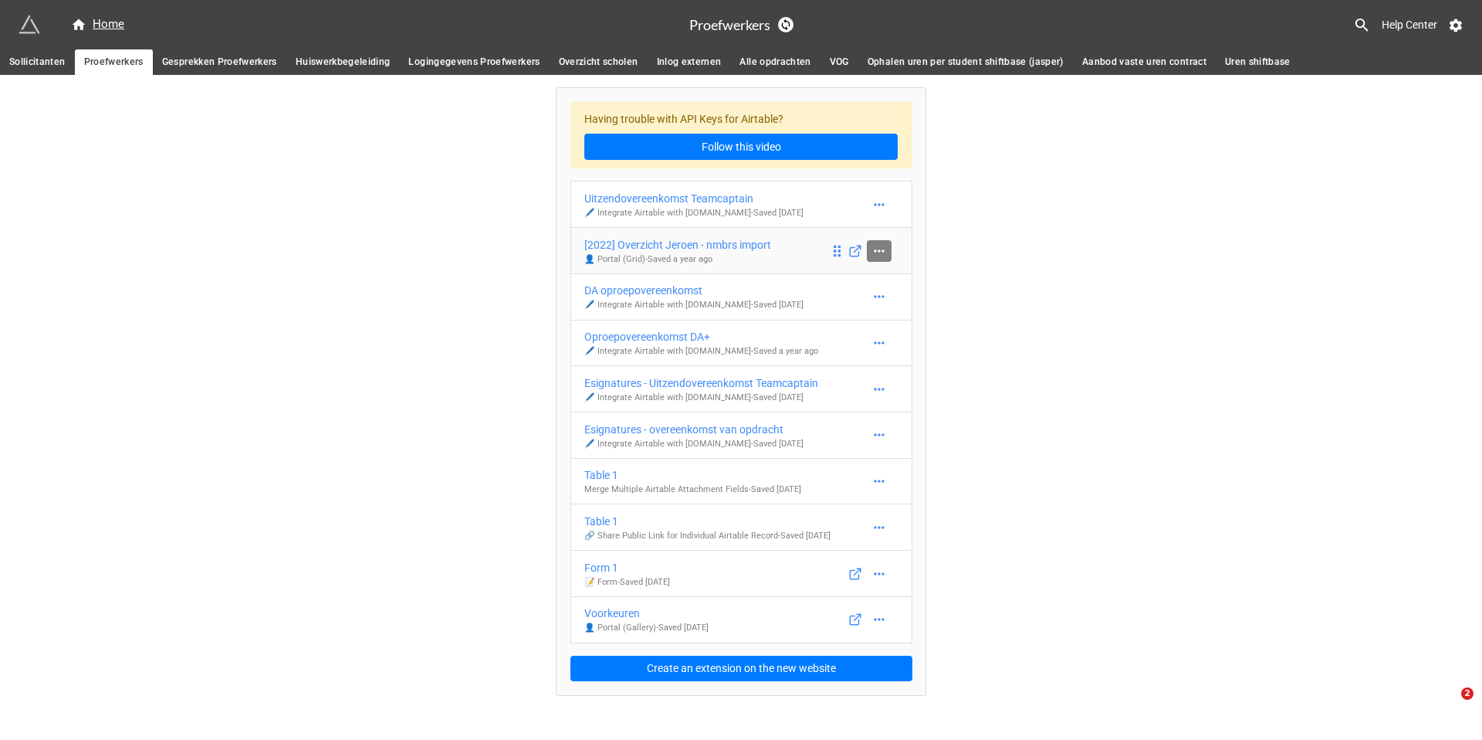 The width and height of the screenshot is (1482, 740). What do you see at coordinates (694, 198) in the screenshot?
I see `div: Uitzendovereenkomst Teamcaptain` at bounding box center [694, 198].